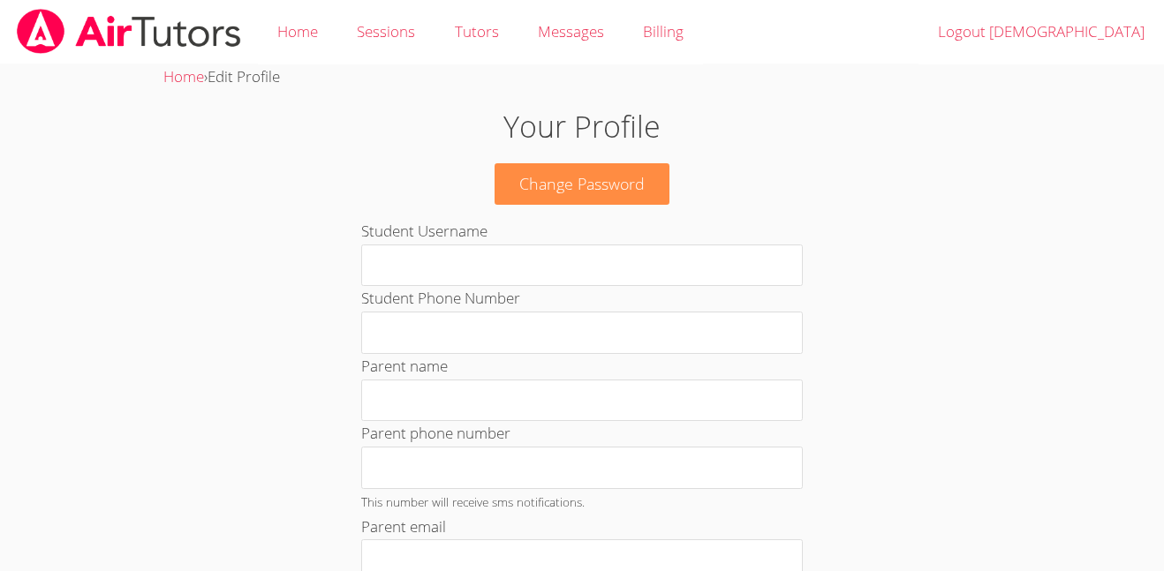 The height and width of the screenshot is (571, 1164). Describe the element at coordinates (472, 501) in the screenshot. I see `small: This number will receive sms notifications.` at that location.